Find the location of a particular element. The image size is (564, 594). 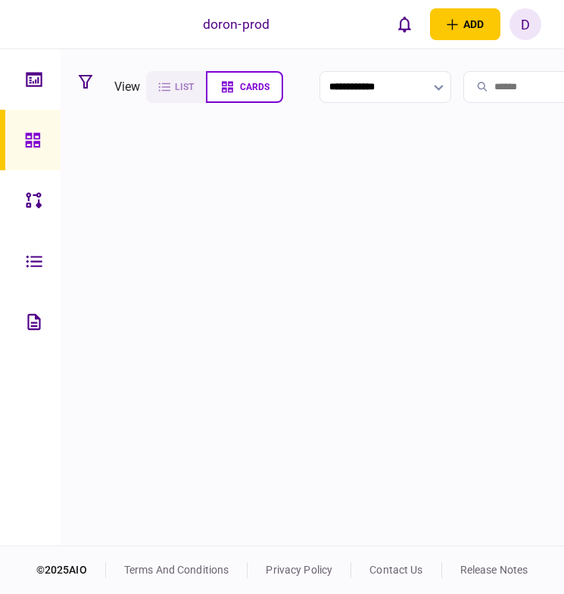

a: release notes is located at coordinates (494, 570).